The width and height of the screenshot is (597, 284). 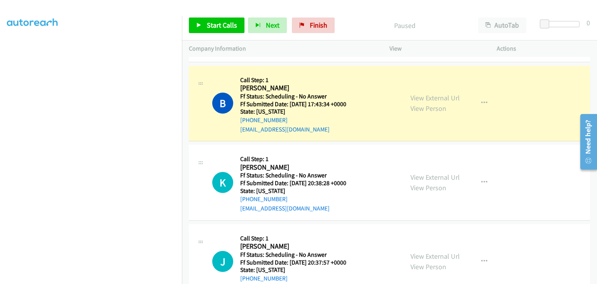 I want to click on a: Finish, so click(x=313, y=25).